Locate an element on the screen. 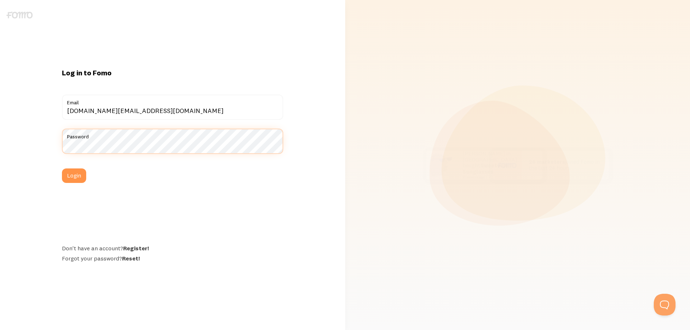  label: Email is located at coordinates (172, 101).